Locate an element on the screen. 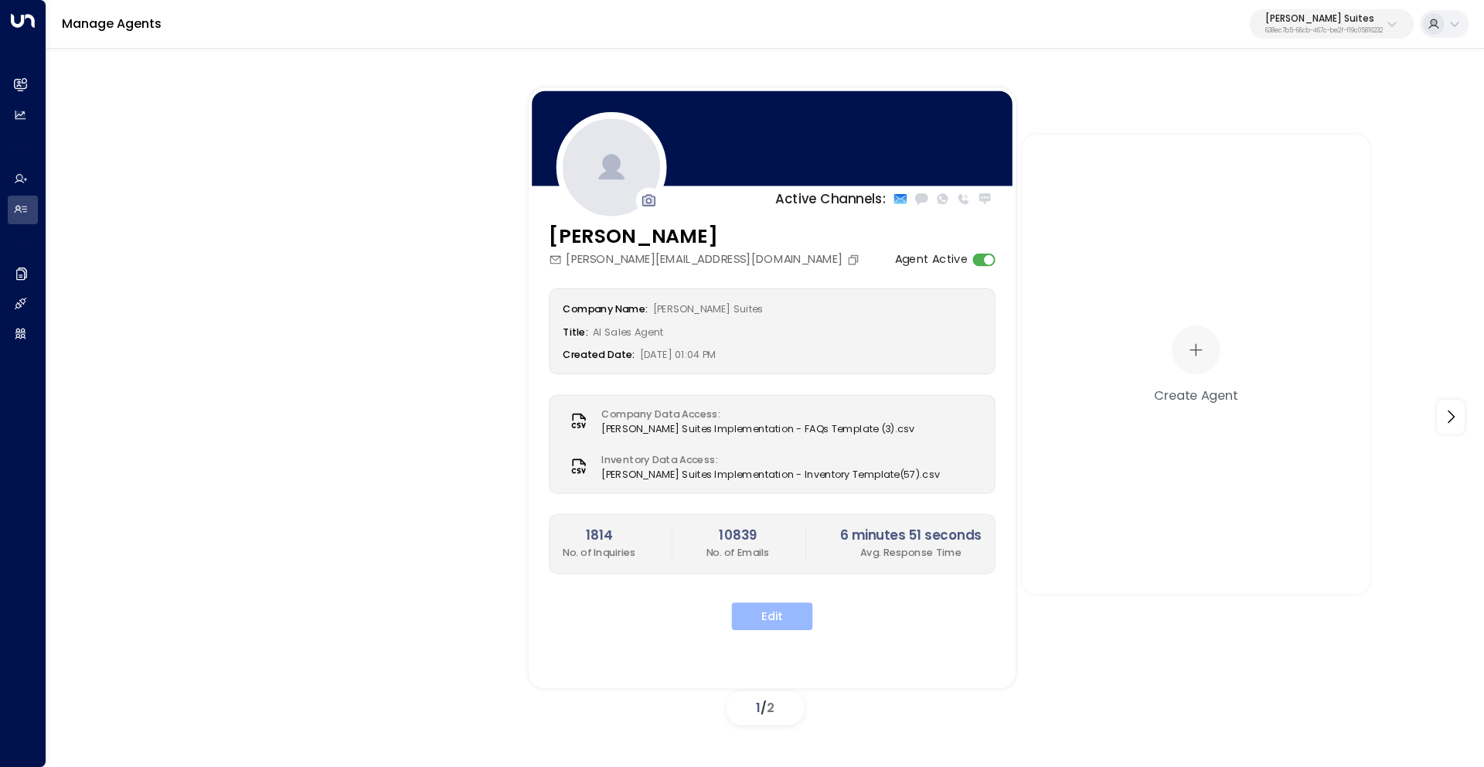  p: No. of Inquiries is located at coordinates (599, 552).